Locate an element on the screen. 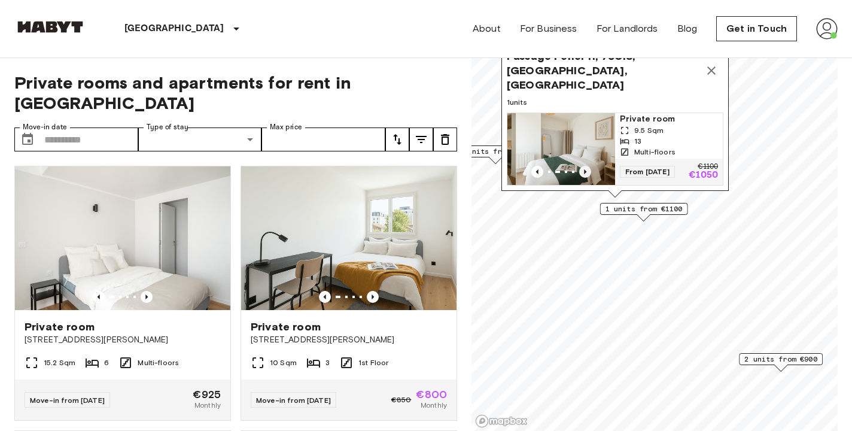 This screenshot has height=431, width=852. a: For Landlords is located at coordinates (627, 29).